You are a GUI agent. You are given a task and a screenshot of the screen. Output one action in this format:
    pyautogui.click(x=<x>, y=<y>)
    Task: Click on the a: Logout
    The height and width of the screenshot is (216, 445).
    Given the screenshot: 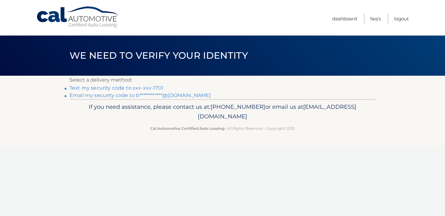 What is the action you would take?
    pyautogui.click(x=402, y=19)
    